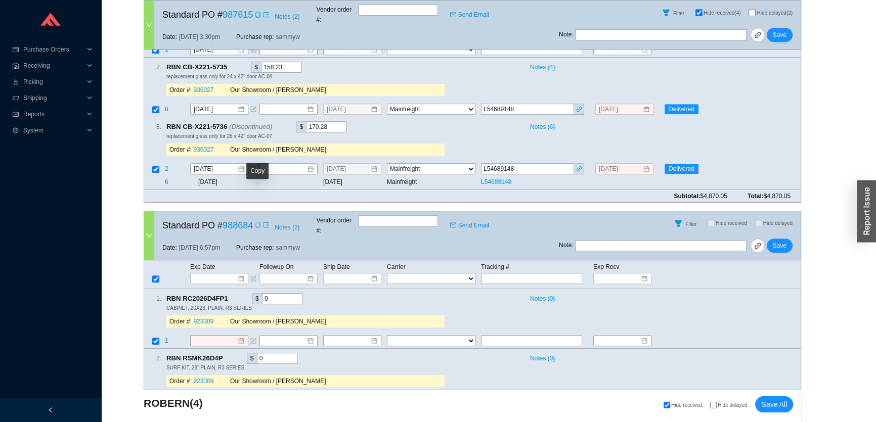  I want to click on span: Save, so click(779, 246).